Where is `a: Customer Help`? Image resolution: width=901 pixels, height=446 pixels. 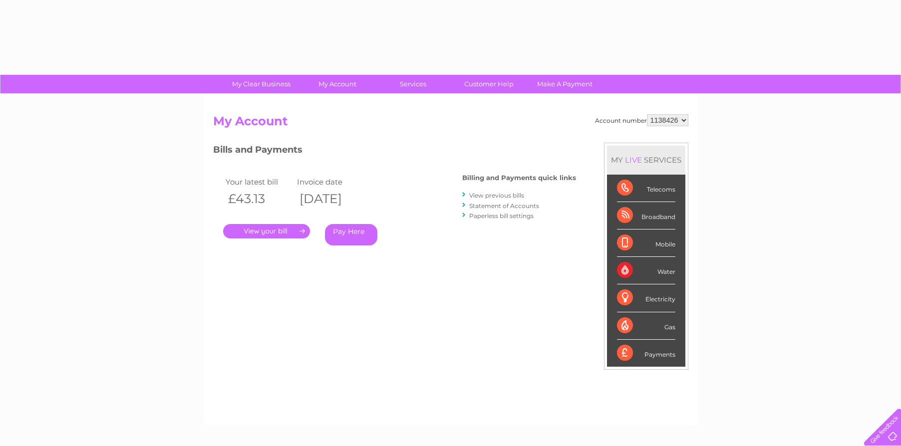
a: Customer Help is located at coordinates (488, 84).